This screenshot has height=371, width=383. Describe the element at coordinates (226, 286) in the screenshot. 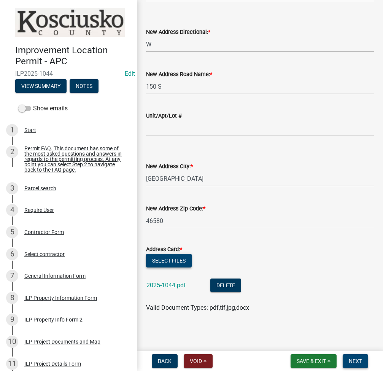

I see `wm-modal-confirm: Delete Document` at that location.